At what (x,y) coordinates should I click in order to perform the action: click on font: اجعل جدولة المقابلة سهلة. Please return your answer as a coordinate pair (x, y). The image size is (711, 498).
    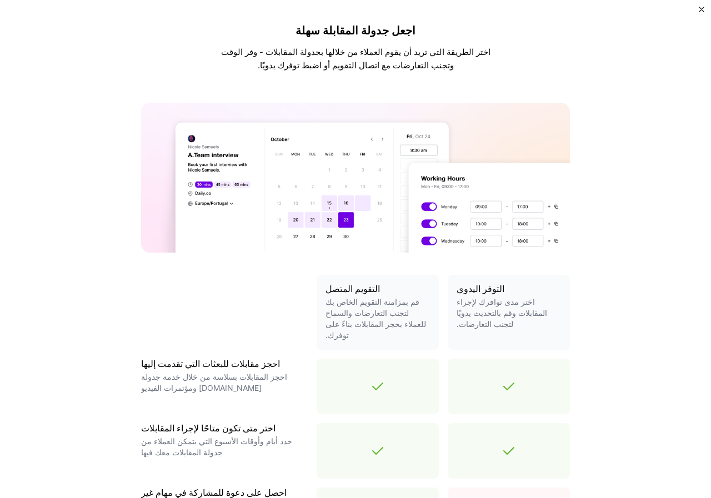
    Looking at the image, I should click on (356, 31).